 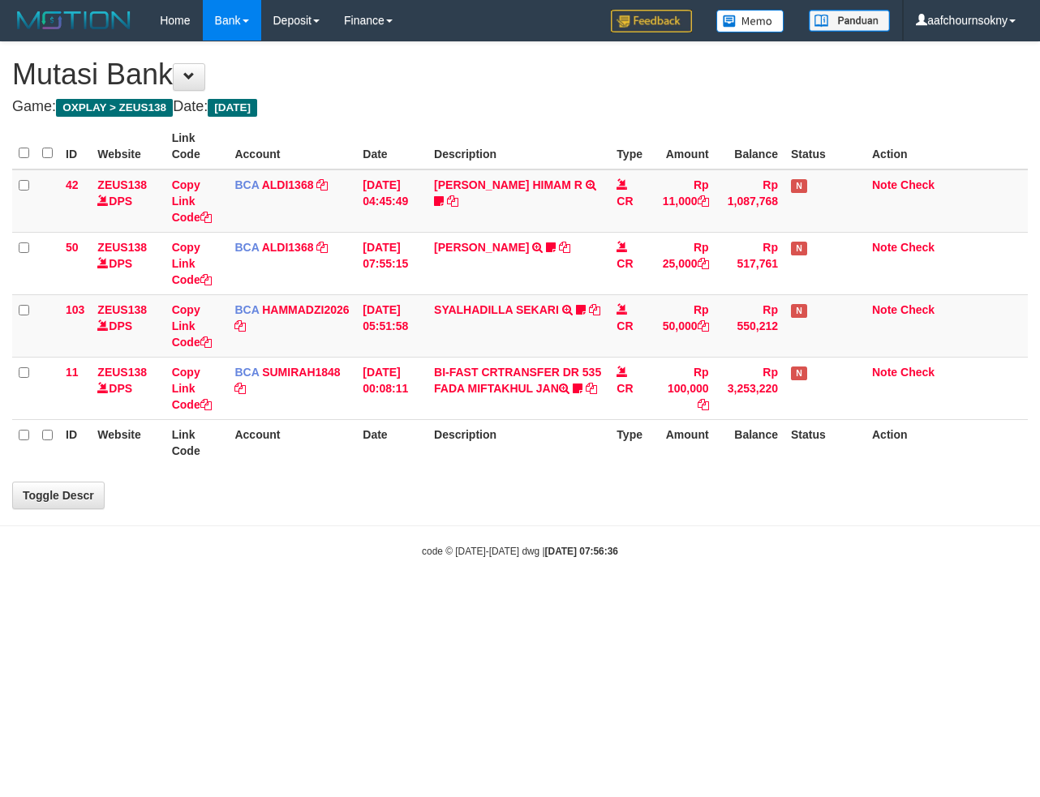 I want to click on td: Rp 3,253,220, so click(x=749, y=388).